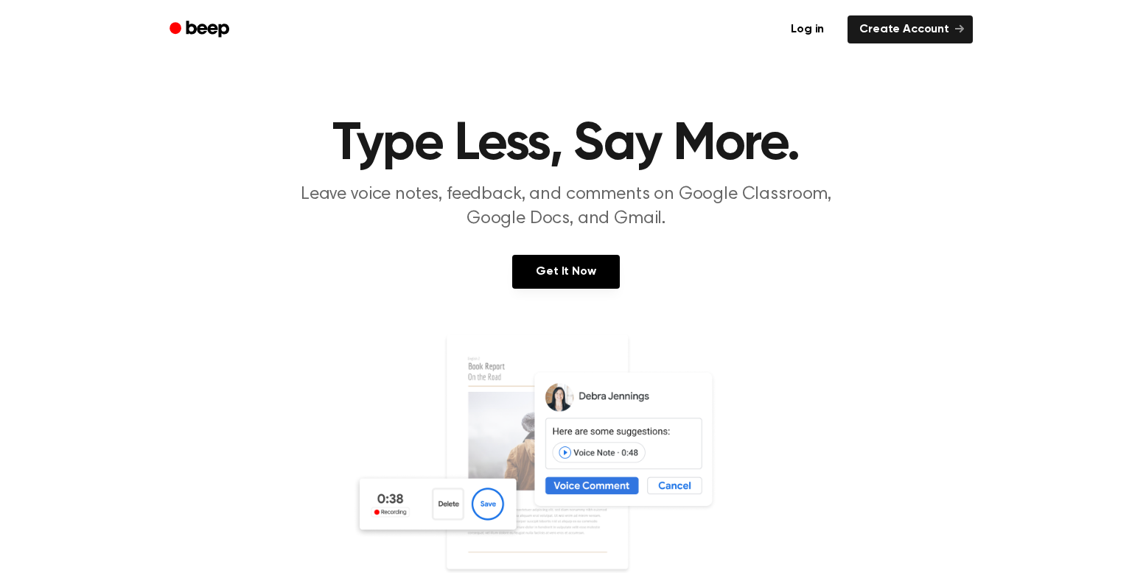 The image size is (1132, 573). What do you see at coordinates (565, 272) in the screenshot?
I see `a: Get It Now` at bounding box center [565, 272].